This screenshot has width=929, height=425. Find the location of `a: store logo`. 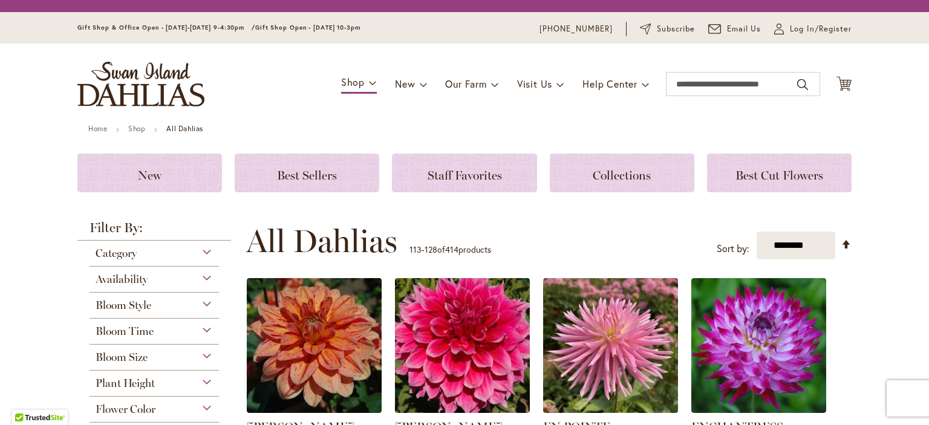

a: store logo is located at coordinates (141, 84).